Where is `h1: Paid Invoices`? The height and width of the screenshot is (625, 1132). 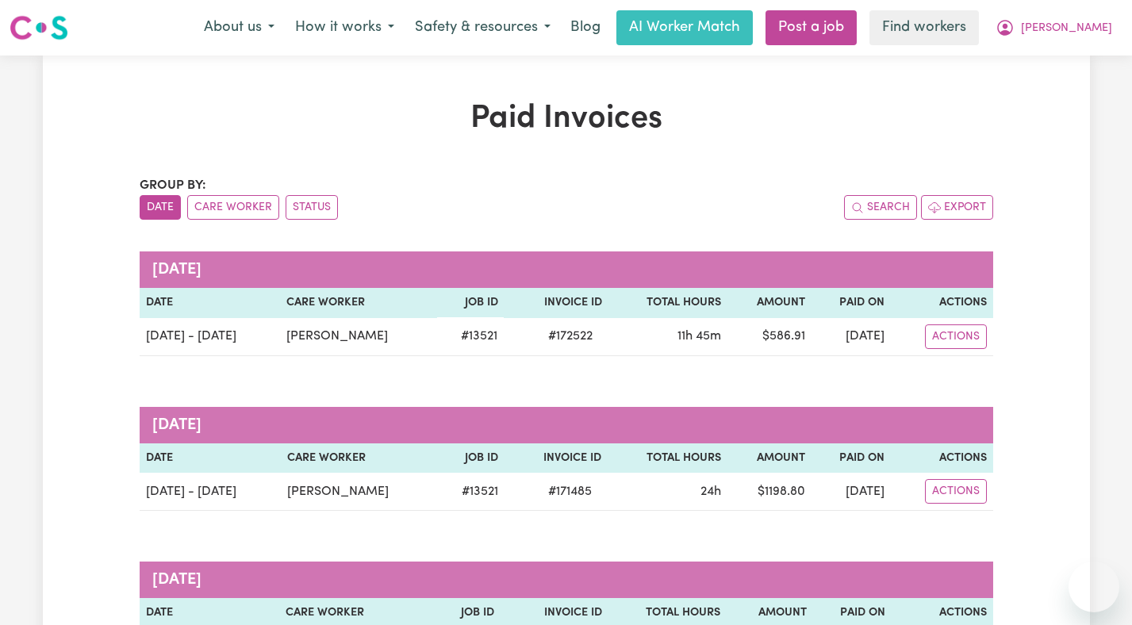 h1: Paid Invoices is located at coordinates (567, 119).